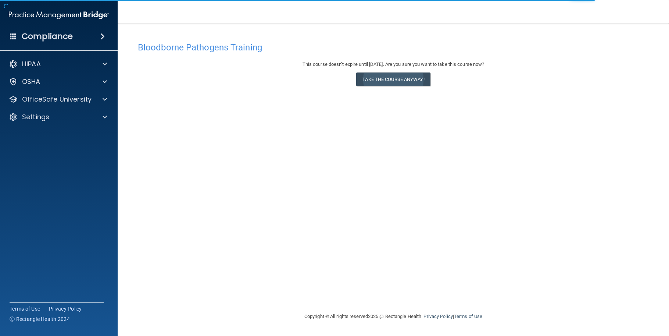 This screenshot has height=336, width=669. Describe the element at coordinates (58, 117) in the screenshot. I see `a: Settings` at that location.